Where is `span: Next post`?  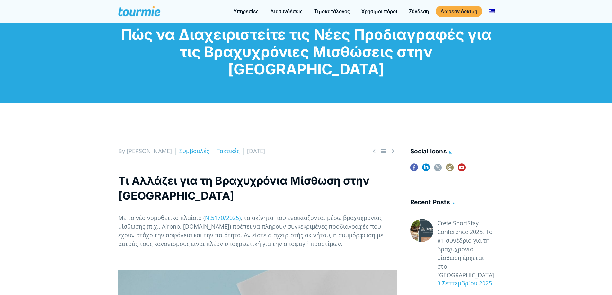 span: Next post is located at coordinates (393, 151).